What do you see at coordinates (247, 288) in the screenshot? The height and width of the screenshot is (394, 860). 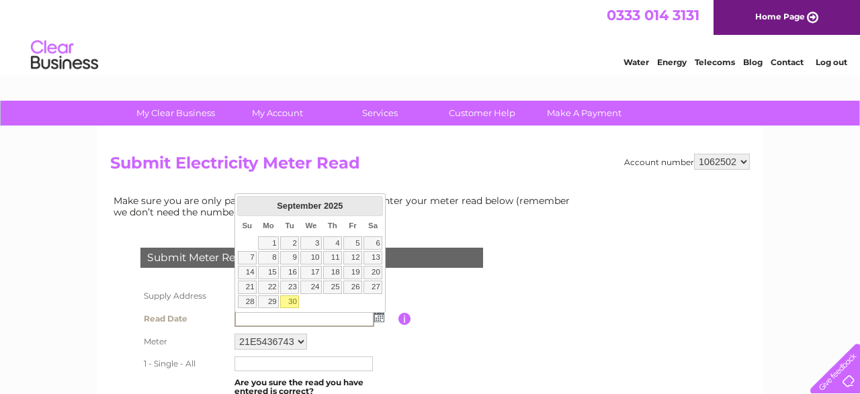 I see `a: 21` at bounding box center [247, 288].